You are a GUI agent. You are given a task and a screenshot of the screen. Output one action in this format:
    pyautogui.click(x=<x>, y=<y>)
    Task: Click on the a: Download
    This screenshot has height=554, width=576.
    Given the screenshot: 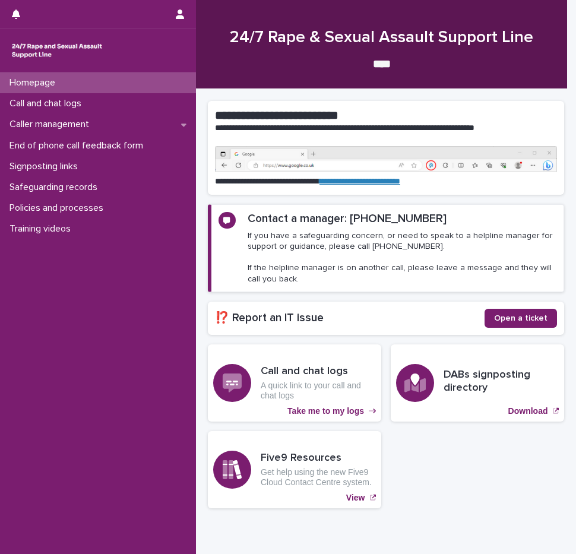 What is the action you would take?
    pyautogui.click(x=478, y=383)
    